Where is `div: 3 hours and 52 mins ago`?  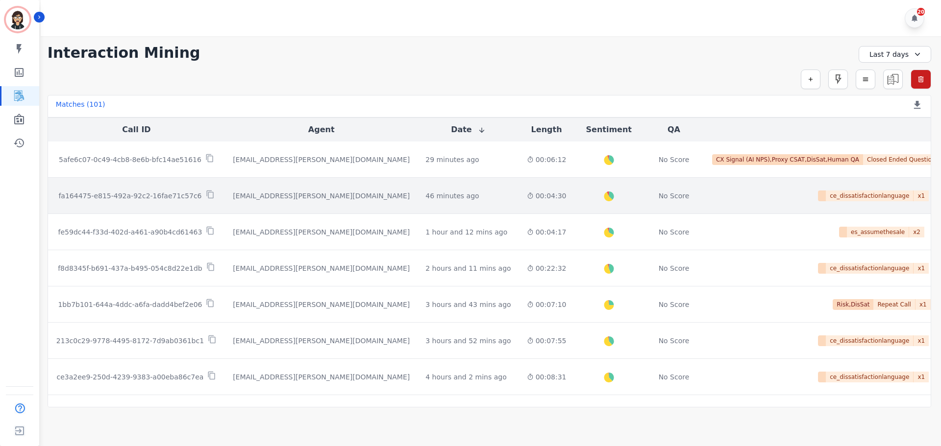 div: 3 hours and 52 mins ago is located at coordinates (468, 341).